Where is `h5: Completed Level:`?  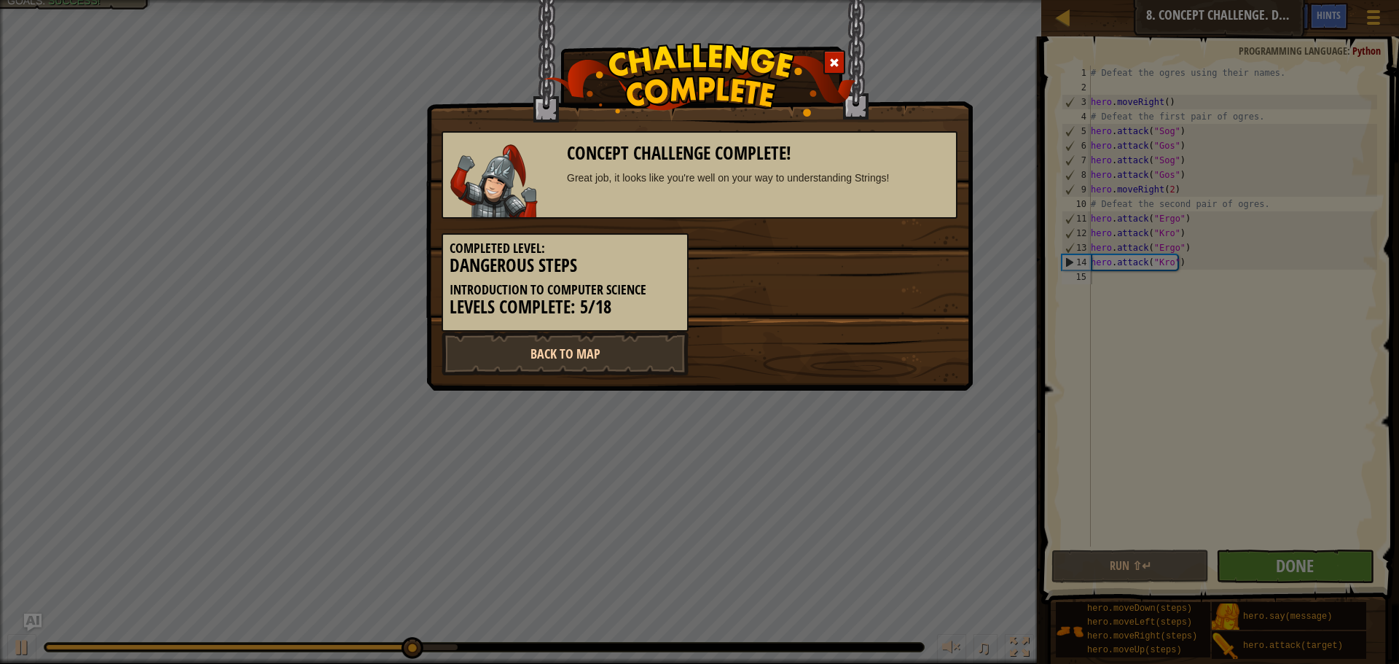 h5: Completed Level: is located at coordinates (565, 248).